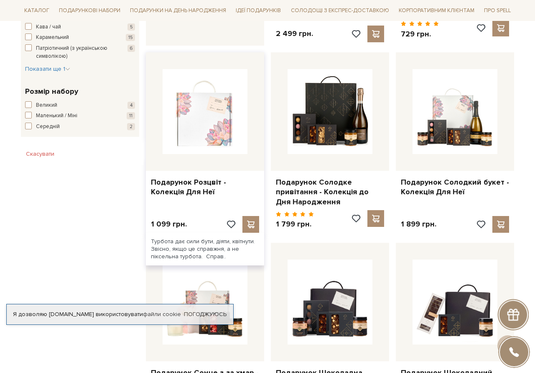  Describe the element at coordinates (80, 27) in the screenshot. I see `button: Кава / чай 5` at that location.